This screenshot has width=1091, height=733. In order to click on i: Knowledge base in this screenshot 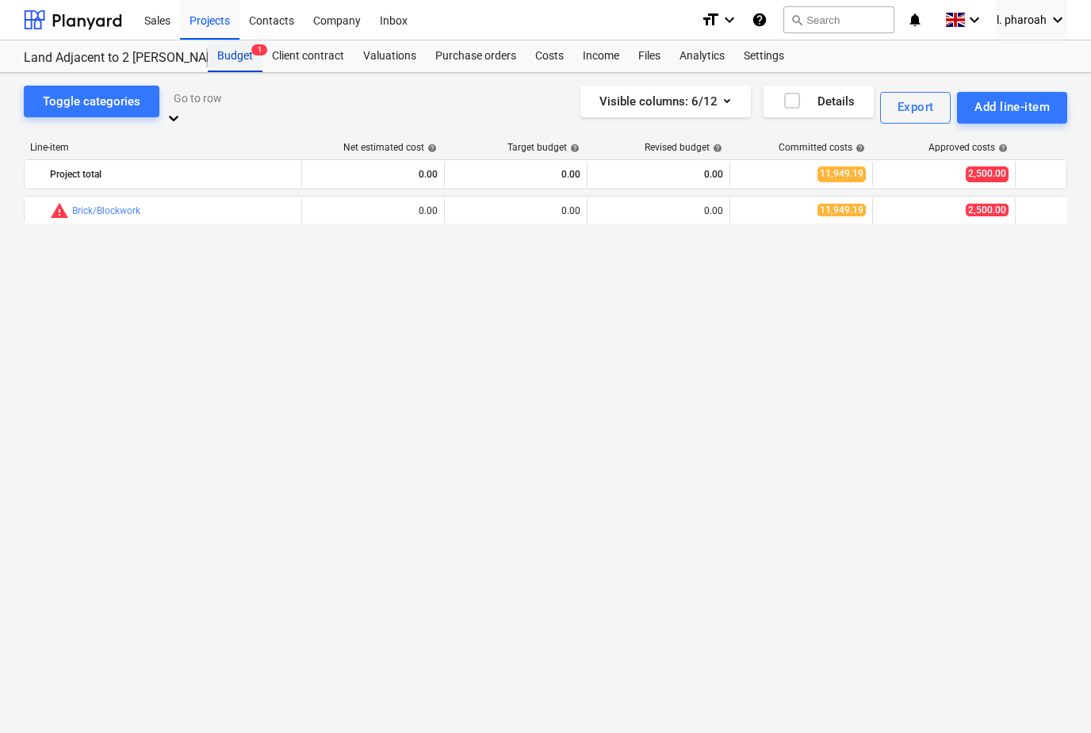, I will do `click(759, 20)`.